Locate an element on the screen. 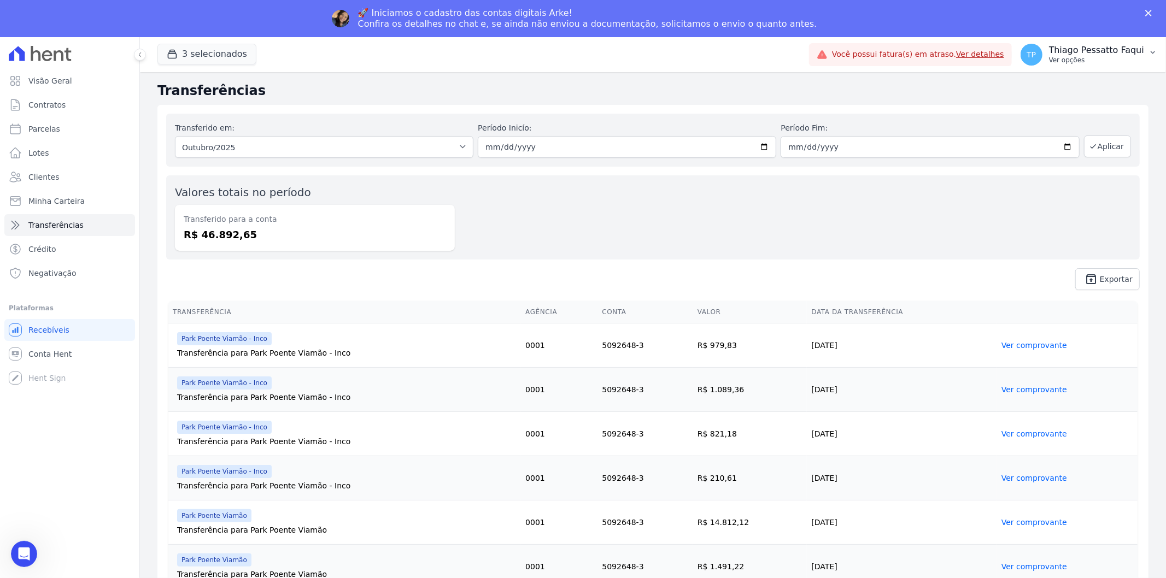 This screenshot has width=1166, height=578. span: Transferências is located at coordinates (56, 225).